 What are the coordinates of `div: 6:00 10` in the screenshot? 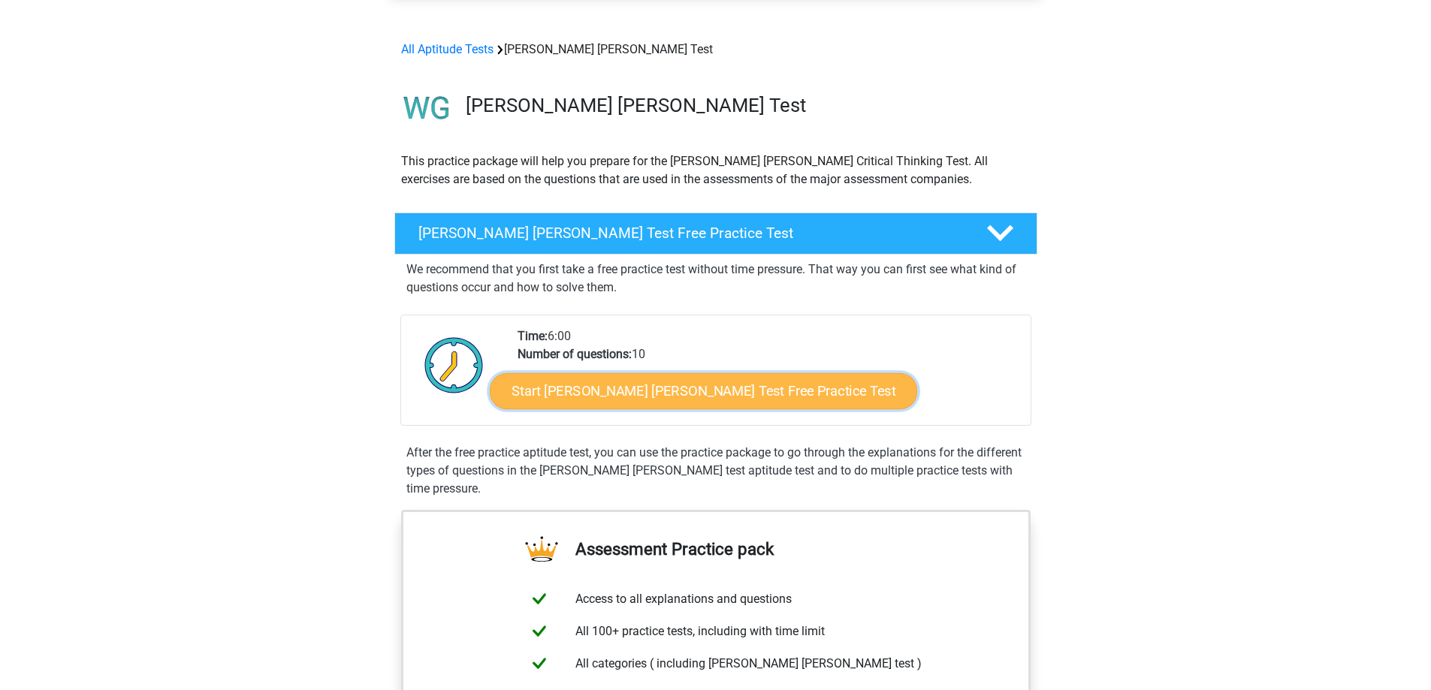 It's located at (768, 376).